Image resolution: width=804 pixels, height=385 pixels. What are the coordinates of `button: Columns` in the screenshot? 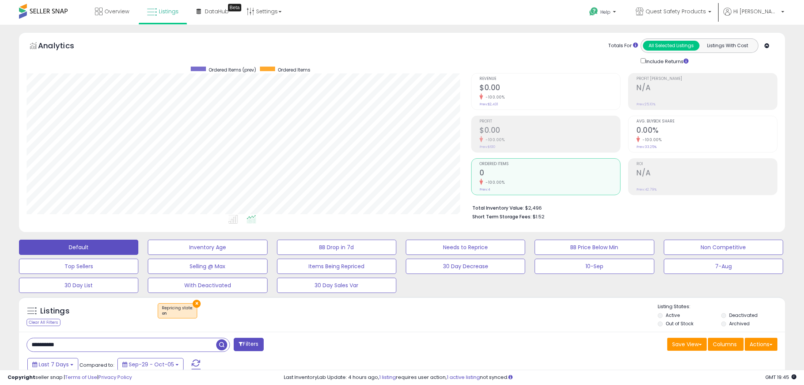 It's located at (726, 344).